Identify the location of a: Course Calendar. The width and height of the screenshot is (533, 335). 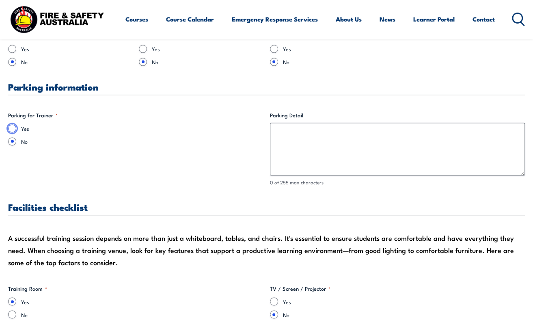
(190, 19).